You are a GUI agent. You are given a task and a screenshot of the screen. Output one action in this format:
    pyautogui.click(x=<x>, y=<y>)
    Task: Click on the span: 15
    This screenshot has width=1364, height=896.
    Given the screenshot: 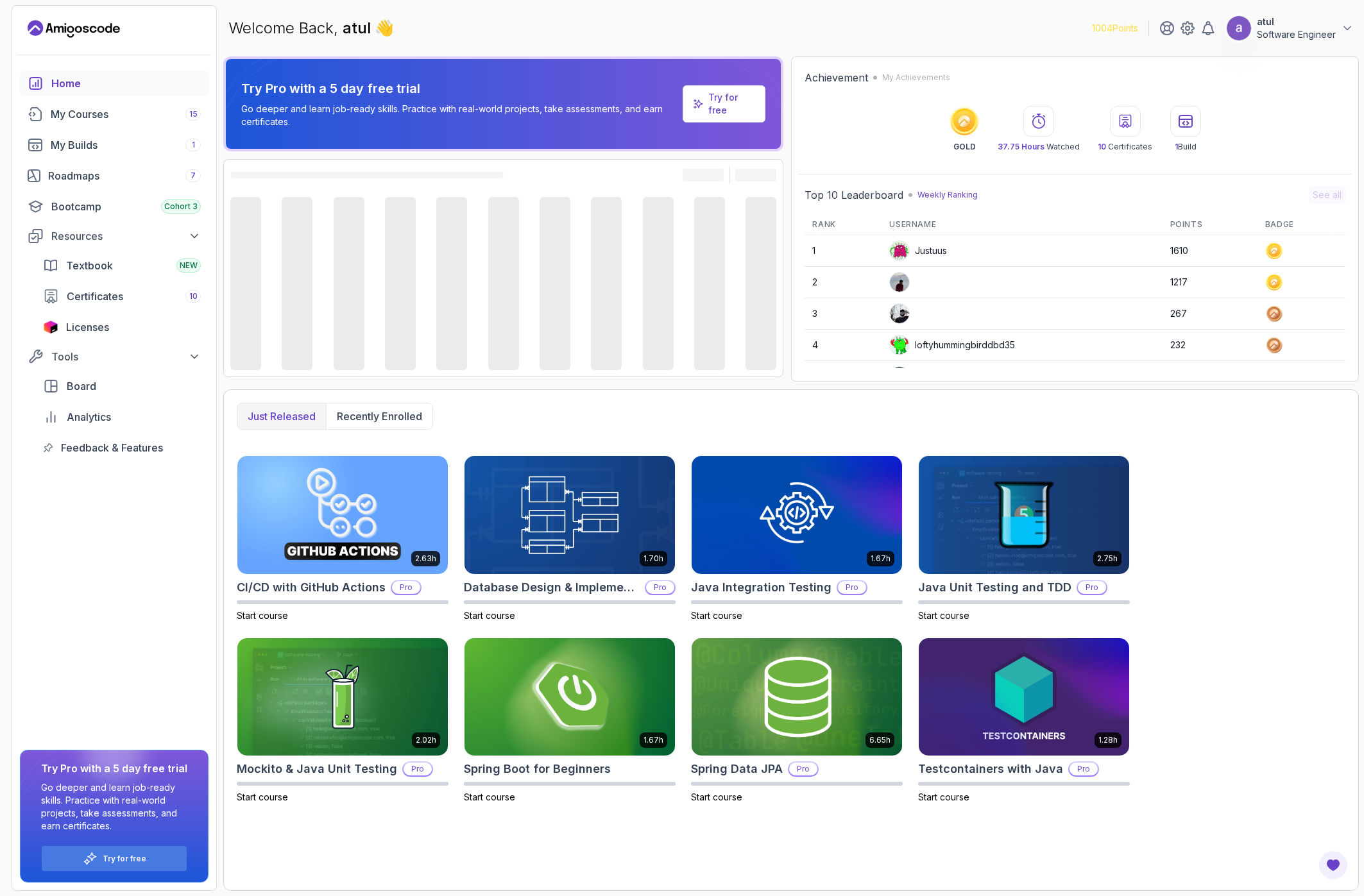 What is the action you would take?
    pyautogui.click(x=193, y=115)
    